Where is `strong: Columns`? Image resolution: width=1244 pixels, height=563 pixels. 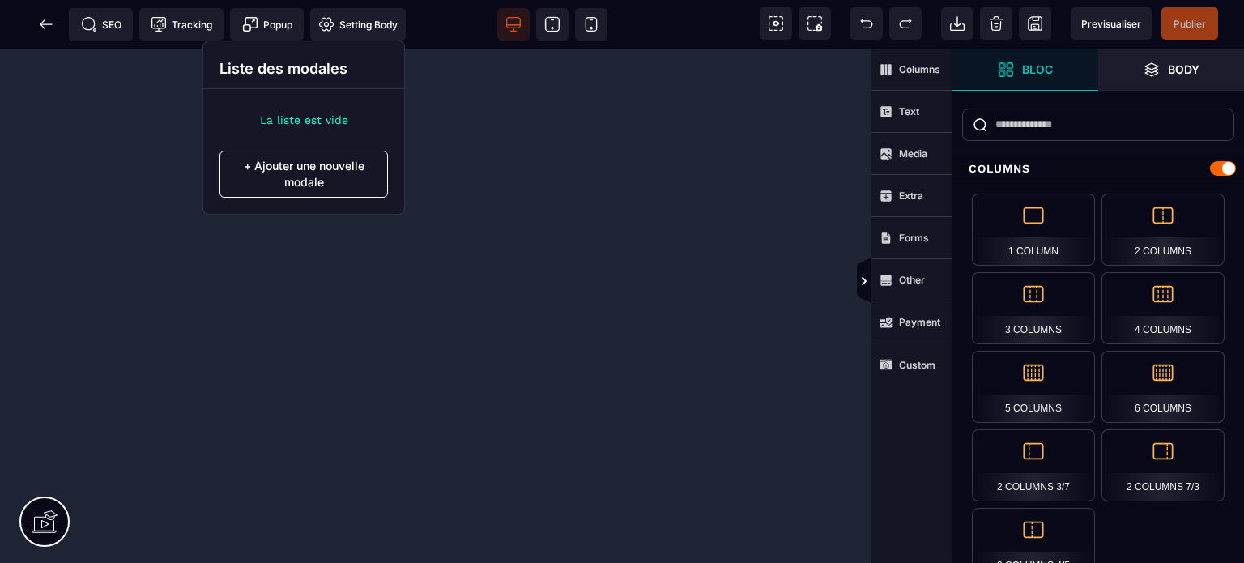
strong: Columns is located at coordinates (919, 69).